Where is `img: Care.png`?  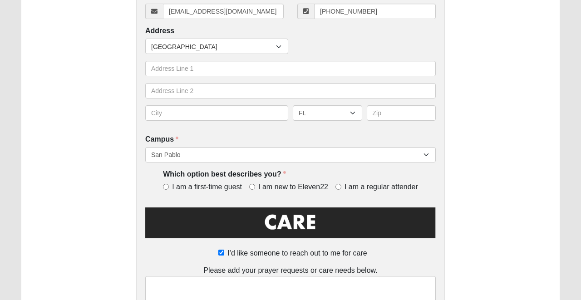
img: Care.png is located at coordinates (290, 226).